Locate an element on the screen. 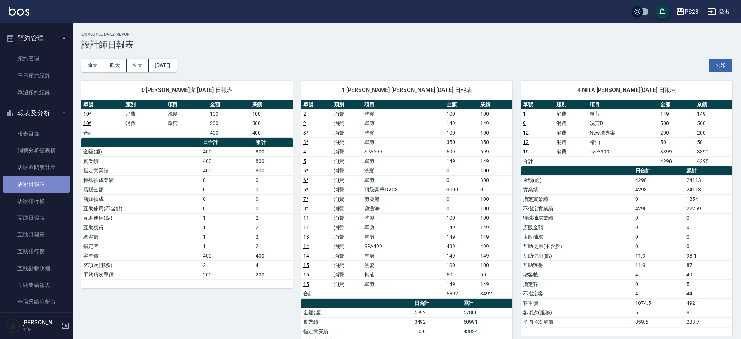  td: 互助使用(點) is located at coordinates (141, 218).